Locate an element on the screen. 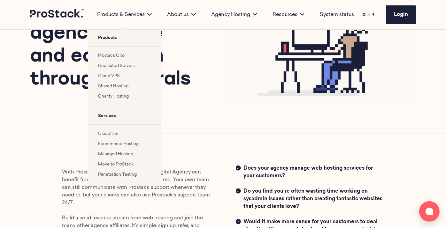  div: Agency Hosting is located at coordinates (234, 15).